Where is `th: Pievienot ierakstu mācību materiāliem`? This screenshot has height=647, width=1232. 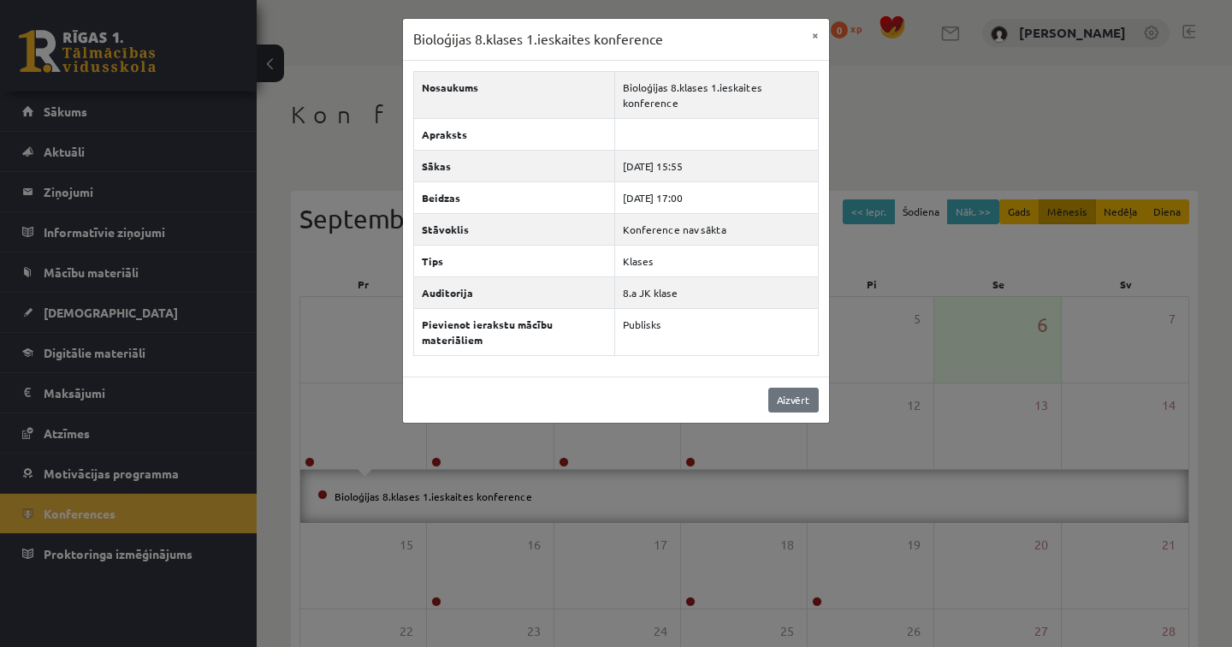 th: Pievienot ierakstu mācību materiāliem is located at coordinates (514, 331).